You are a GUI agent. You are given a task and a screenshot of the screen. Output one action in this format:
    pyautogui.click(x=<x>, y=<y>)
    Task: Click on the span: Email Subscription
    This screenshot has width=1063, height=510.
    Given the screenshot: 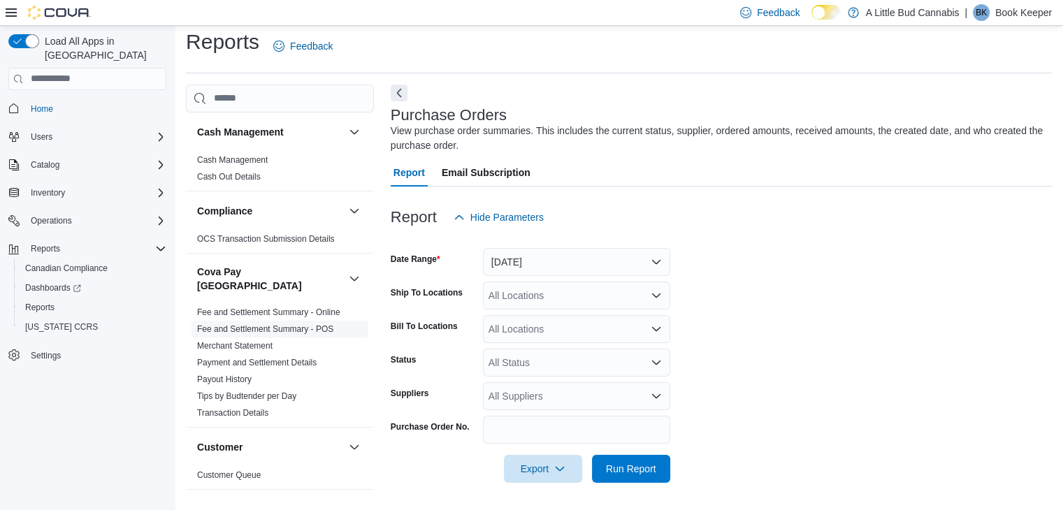 What is the action you would take?
    pyautogui.click(x=486, y=173)
    